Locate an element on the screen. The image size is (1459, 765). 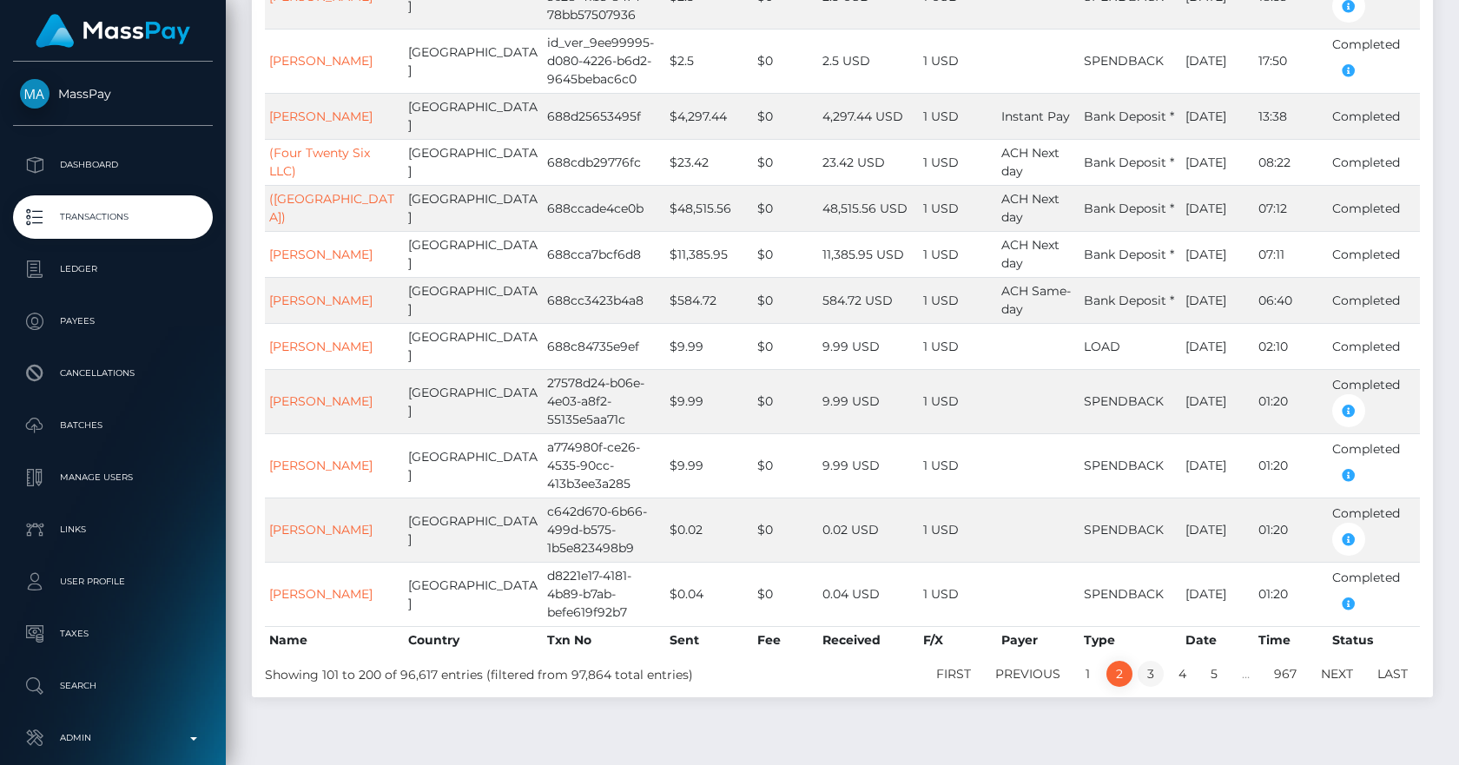
th: Time is located at coordinates (1290, 640).